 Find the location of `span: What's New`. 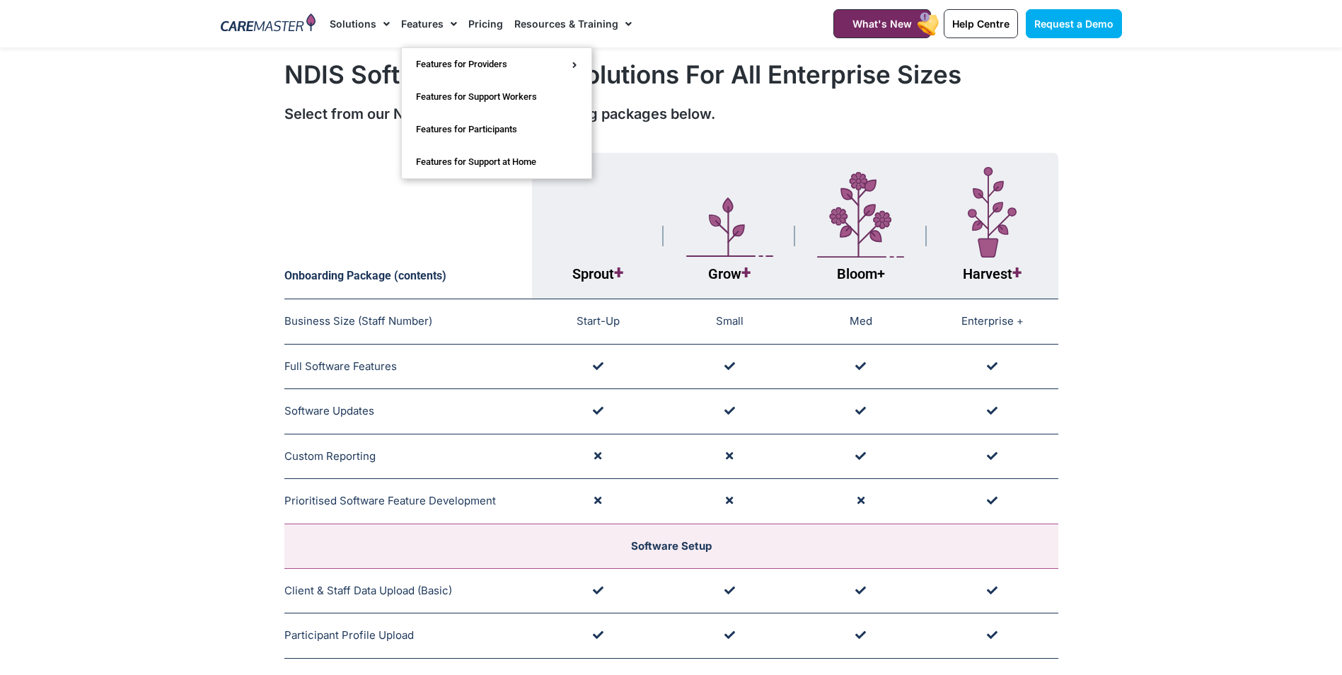

span: What's New is located at coordinates (882, 23).